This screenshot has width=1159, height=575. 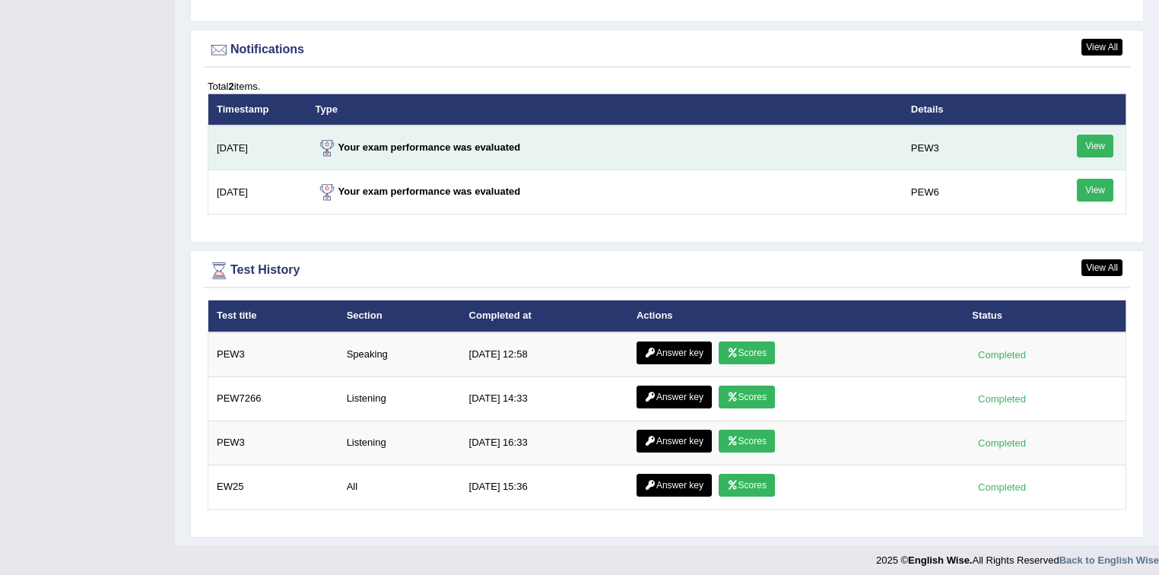 I want to click on th: Details, so click(x=969, y=110).